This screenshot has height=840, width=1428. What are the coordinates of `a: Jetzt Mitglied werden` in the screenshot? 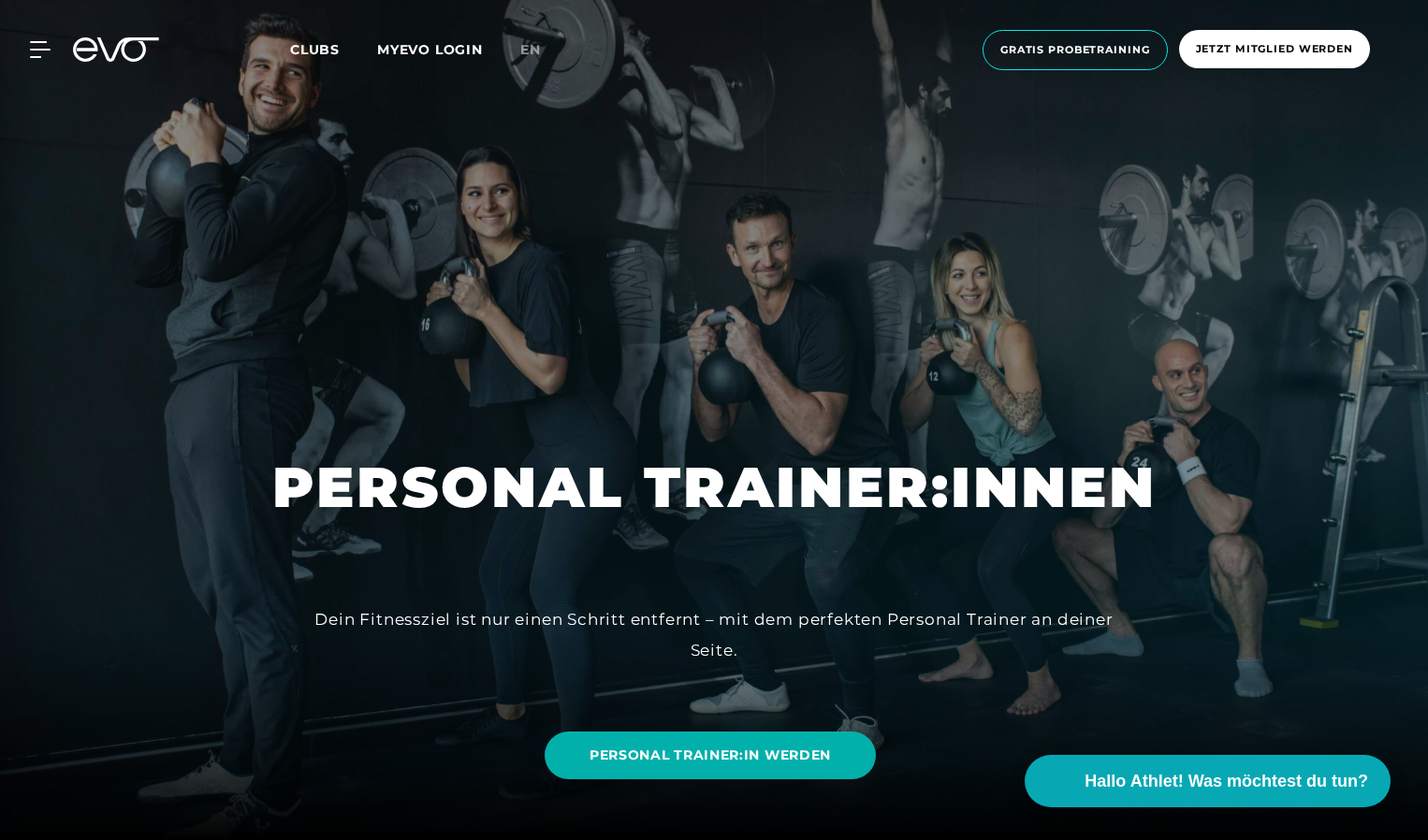 It's located at (1274, 50).